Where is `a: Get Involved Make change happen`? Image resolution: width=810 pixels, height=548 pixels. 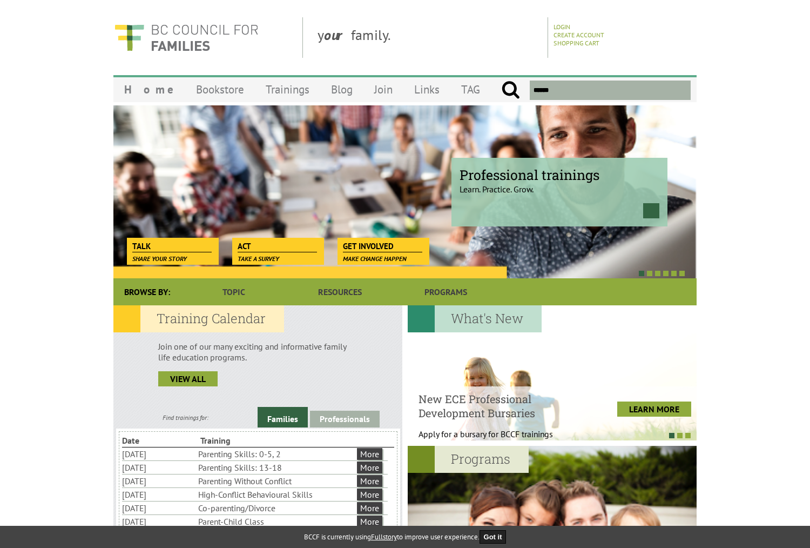
a: Get Involved Make change happen is located at coordinates (382, 245).